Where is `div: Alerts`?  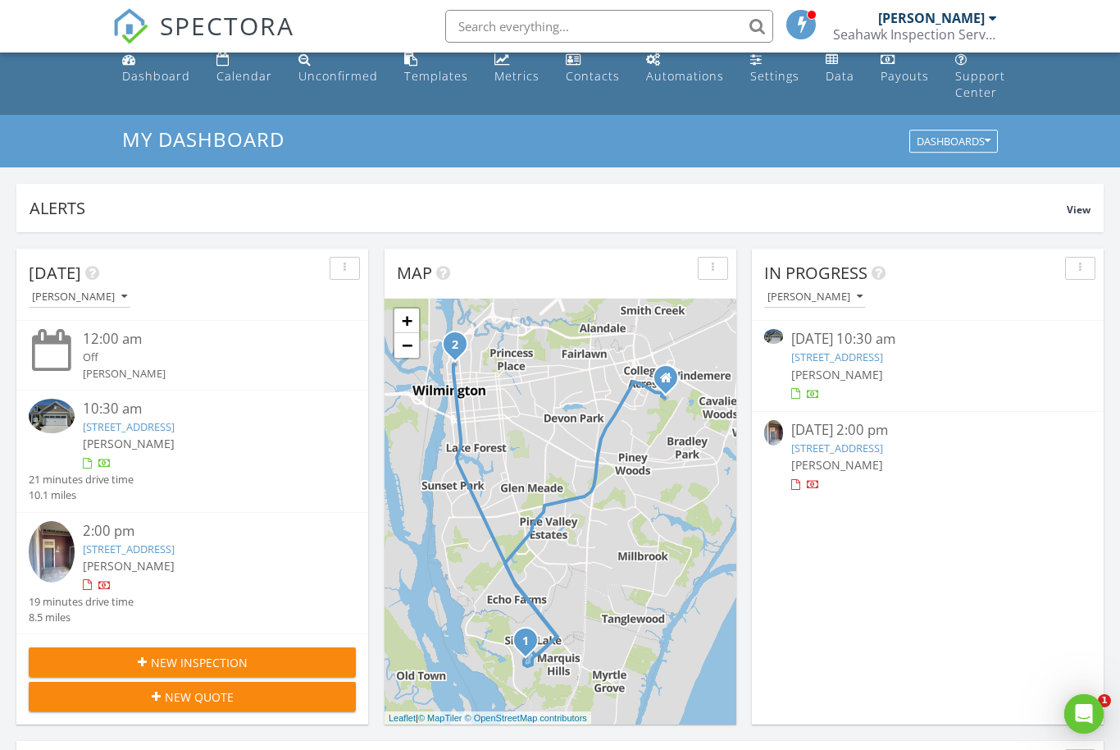 div: Alerts is located at coordinates (548, 208).